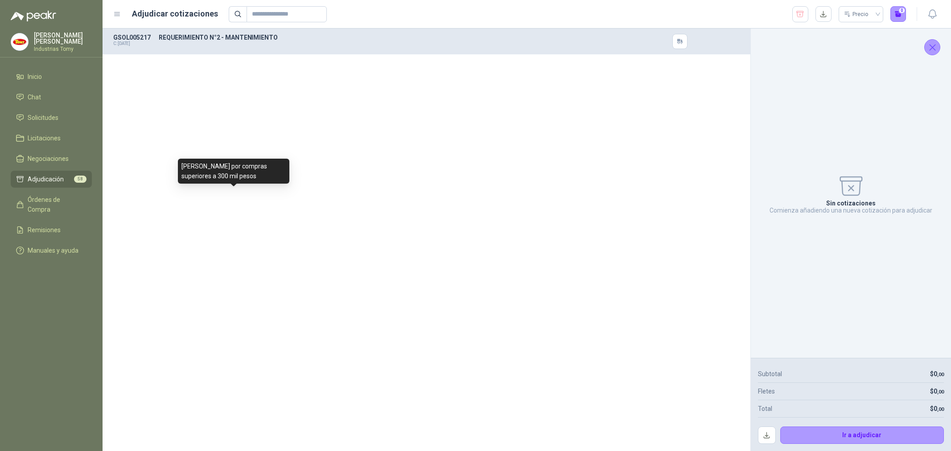 The image size is (951, 451). What do you see at coordinates (20, 42) in the screenshot?
I see `img: Company Logo` at bounding box center [20, 42].